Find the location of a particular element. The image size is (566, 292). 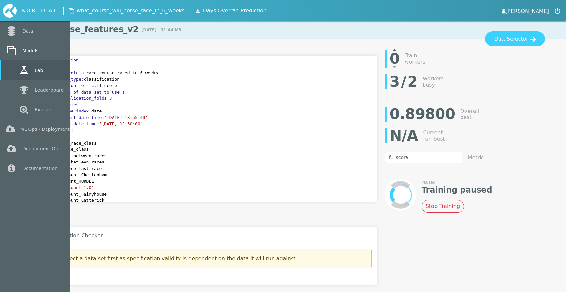

span: avg_days_between_races is located at coordinates (77, 156).